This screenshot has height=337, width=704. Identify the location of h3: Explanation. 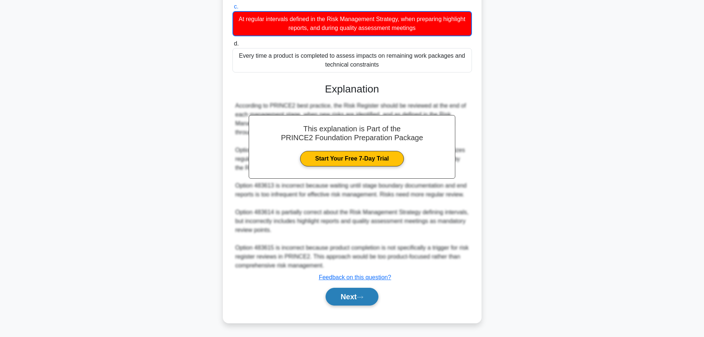
(352, 89).